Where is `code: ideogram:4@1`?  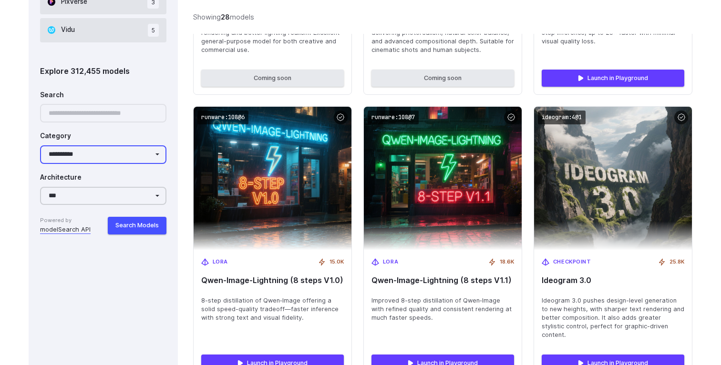
code: ideogram:4@1 is located at coordinates (562, 117).